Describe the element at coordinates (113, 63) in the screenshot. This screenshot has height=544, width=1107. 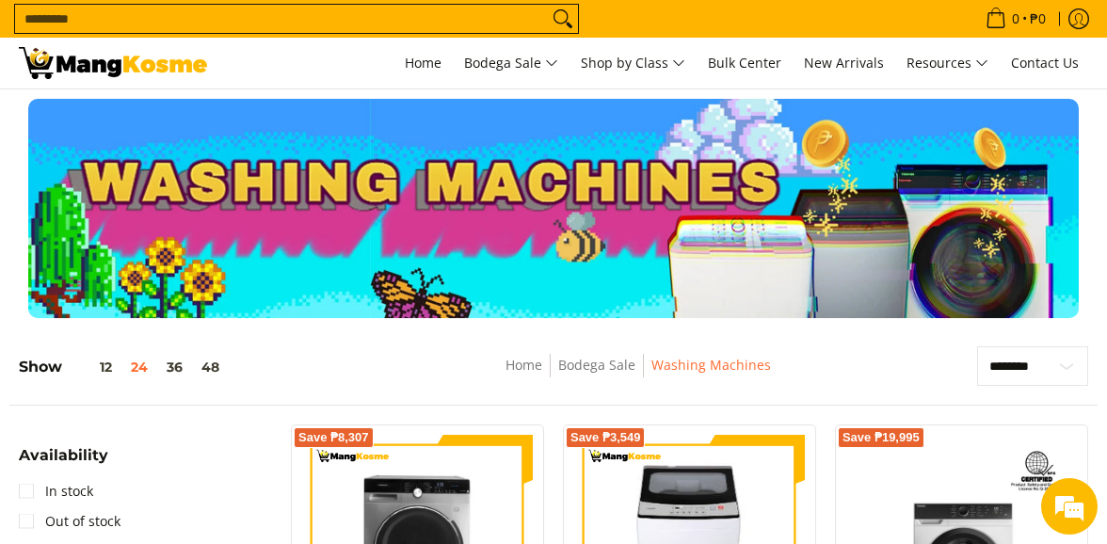
I see `img: Washing Machines l Mang Kosme: Home Appliances Warehouse Sale Partner` at that location.